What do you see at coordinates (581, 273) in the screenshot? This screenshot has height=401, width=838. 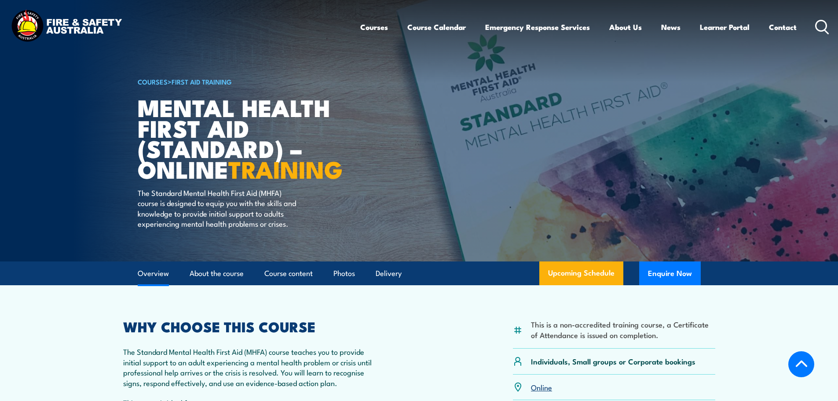 I see `a: Upcoming Schedule` at bounding box center [581, 273].